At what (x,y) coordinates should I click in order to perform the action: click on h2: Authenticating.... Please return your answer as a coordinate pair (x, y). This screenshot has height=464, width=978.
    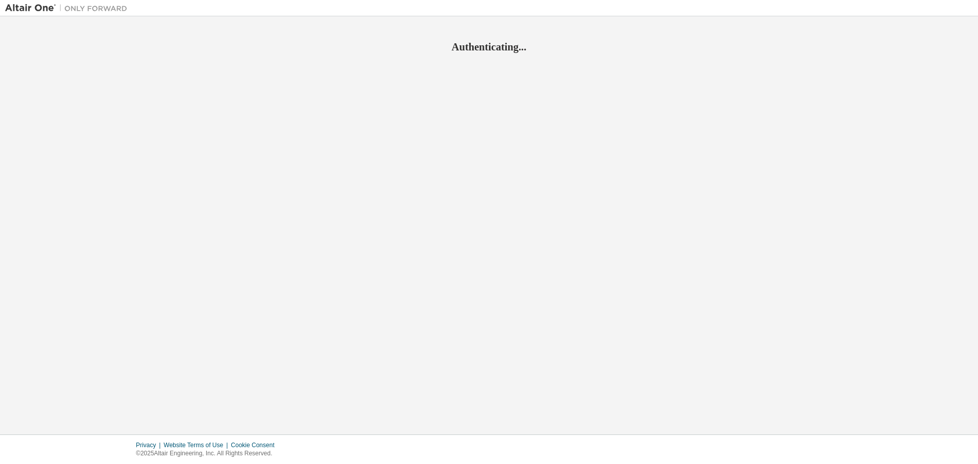
    Looking at the image, I should click on (489, 47).